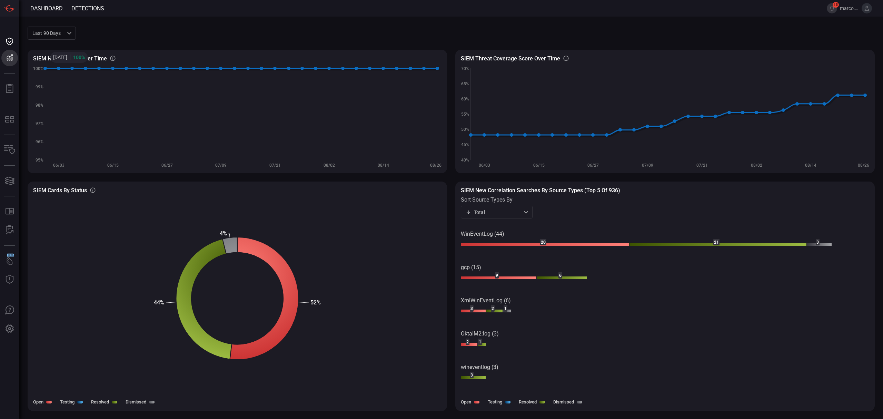  What do you see at coordinates (465, 145) in the screenshot?
I see `text: 45%` at bounding box center [465, 145].